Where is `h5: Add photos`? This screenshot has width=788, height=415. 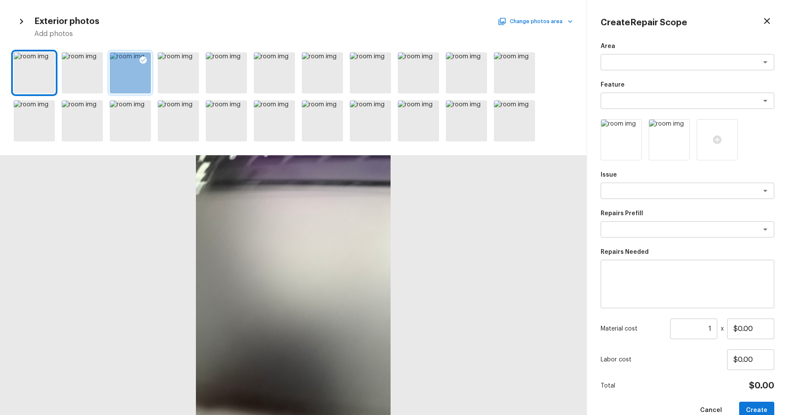
h5: Add photos is located at coordinates (304, 34).